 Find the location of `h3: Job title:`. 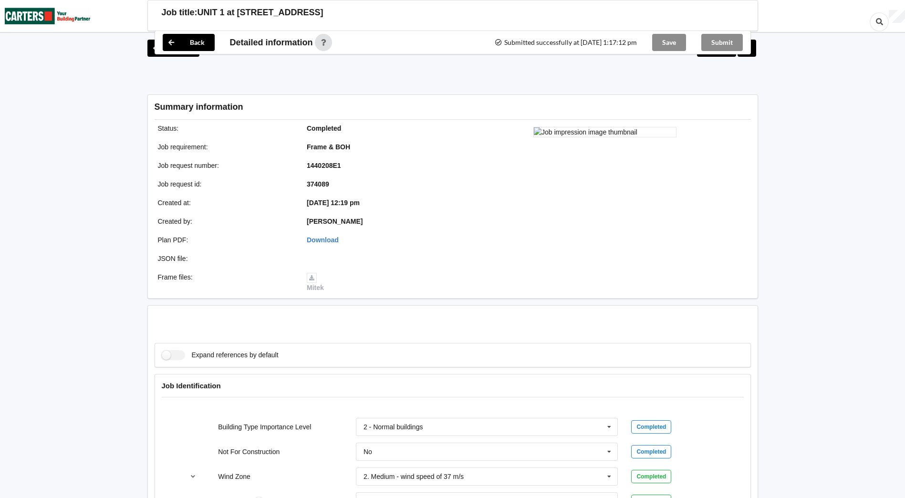

h3: Job title: is located at coordinates (179, 12).